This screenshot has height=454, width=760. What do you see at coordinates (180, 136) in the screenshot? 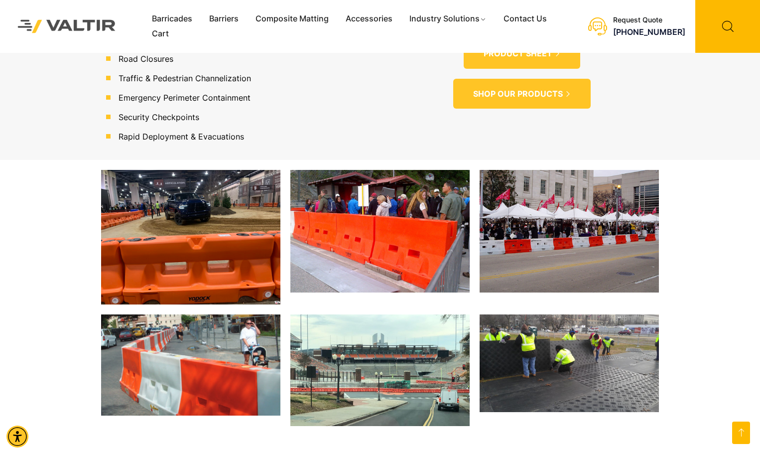
I see `span: Rapid Deployment & Evacuations` at bounding box center [180, 136].